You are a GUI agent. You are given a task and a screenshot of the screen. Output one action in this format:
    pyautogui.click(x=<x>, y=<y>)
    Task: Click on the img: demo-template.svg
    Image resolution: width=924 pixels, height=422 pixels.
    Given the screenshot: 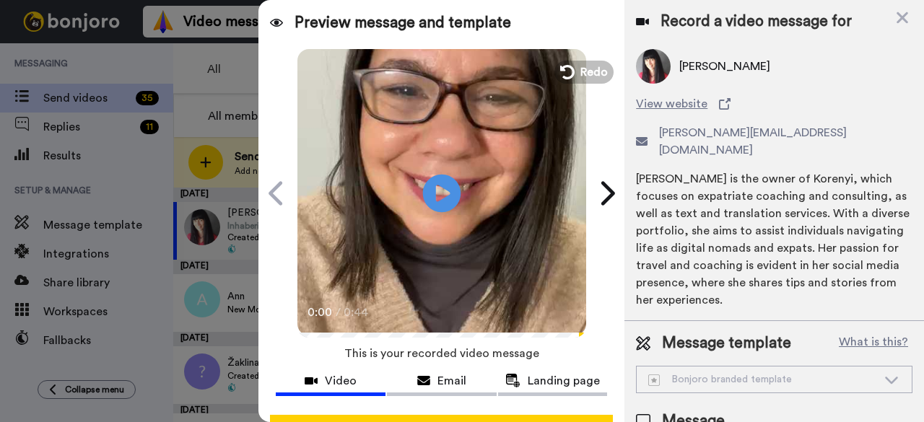 What is the action you would take?
    pyautogui.click(x=654, y=380)
    